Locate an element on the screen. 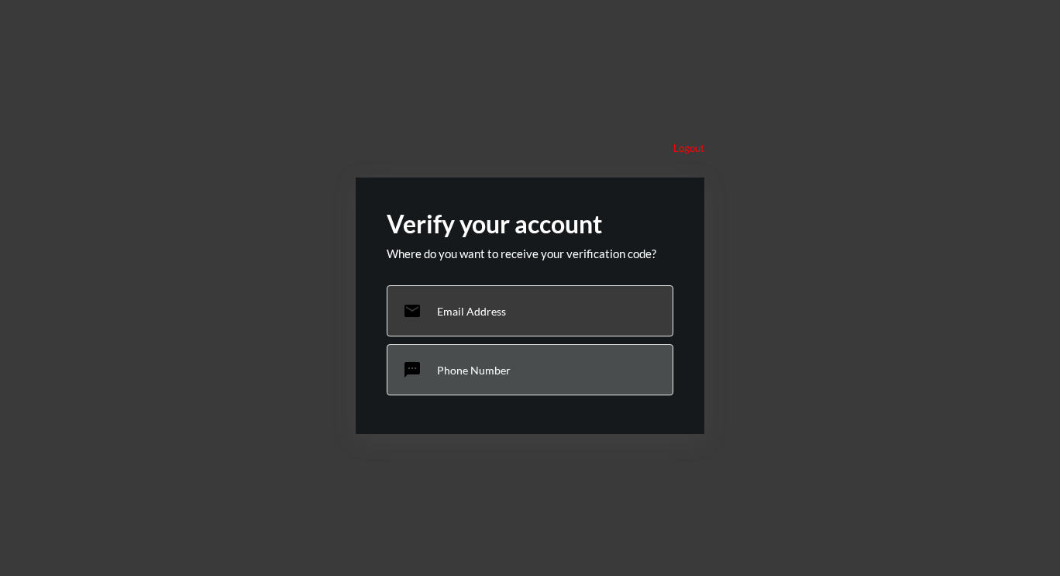 The image size is (1060, 576). p: Where do you want to receive your verification code? is located at coordinates (530, 253).